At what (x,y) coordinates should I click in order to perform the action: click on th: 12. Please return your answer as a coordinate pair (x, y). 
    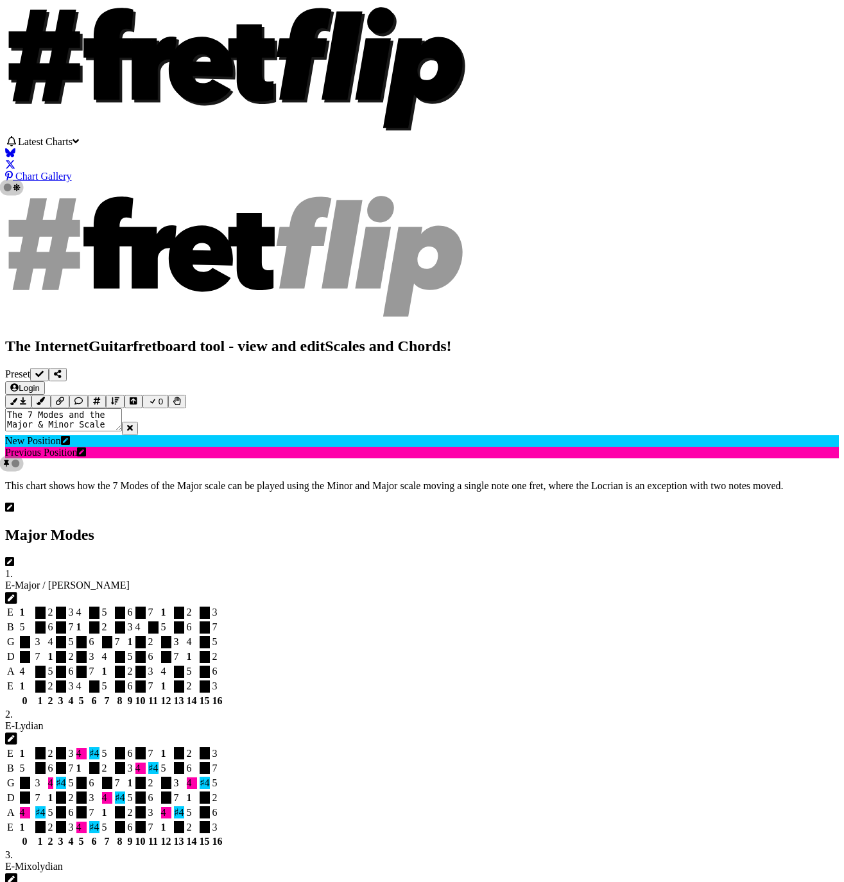
    Looking at the image, I should click on (166, 701).